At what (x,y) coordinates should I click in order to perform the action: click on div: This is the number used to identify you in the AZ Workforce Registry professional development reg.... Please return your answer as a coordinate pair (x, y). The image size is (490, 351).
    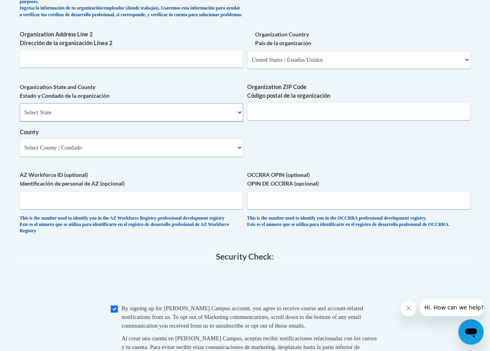
    Looking at the image, I should click on (131, 225).